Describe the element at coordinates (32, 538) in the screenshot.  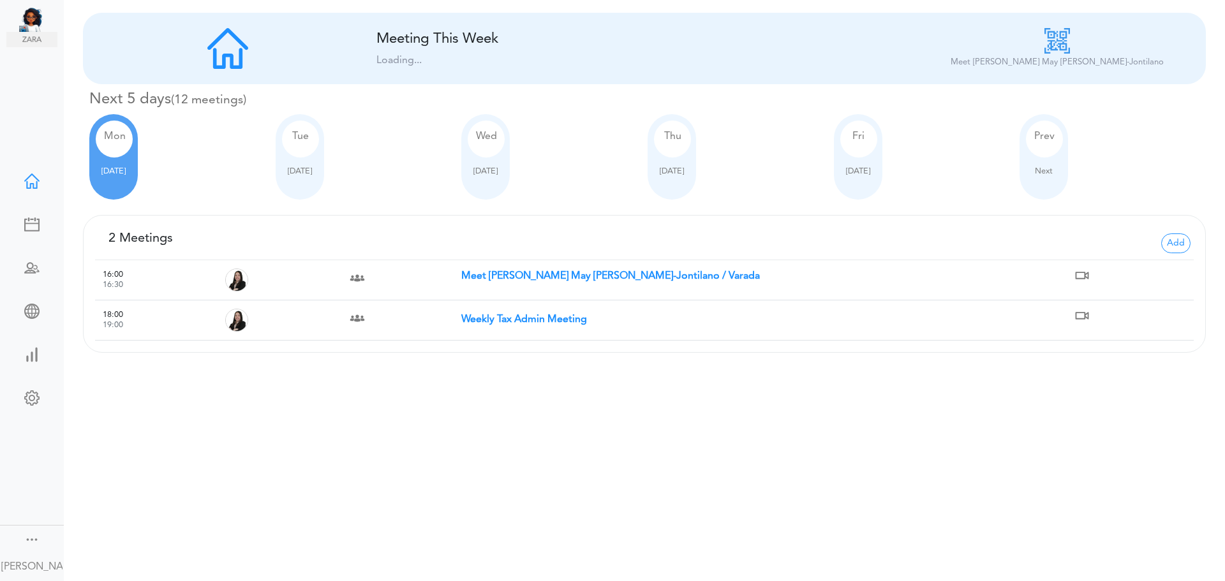
I see `div: Show menu and text` at that location.